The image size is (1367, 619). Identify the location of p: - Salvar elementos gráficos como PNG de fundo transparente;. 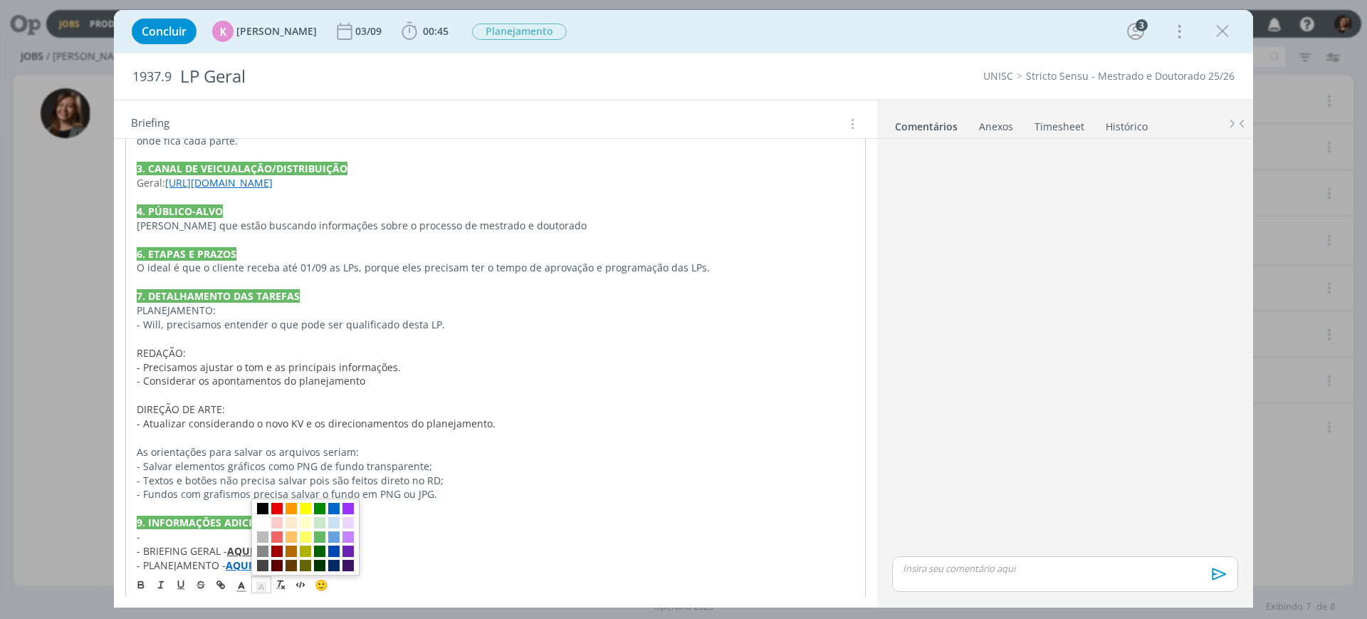
(495, 466).